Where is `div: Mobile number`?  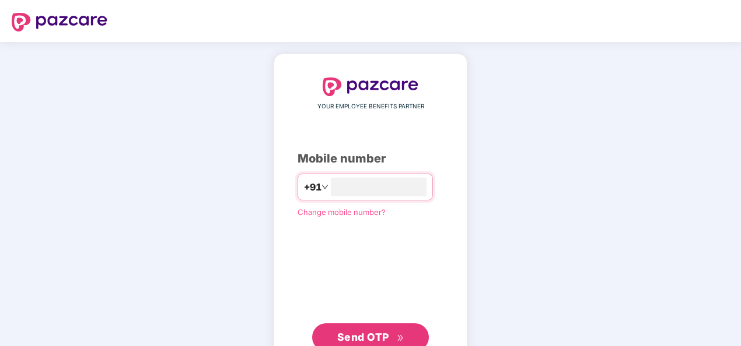 div: Mobile number is located at coordinates (370, 159).